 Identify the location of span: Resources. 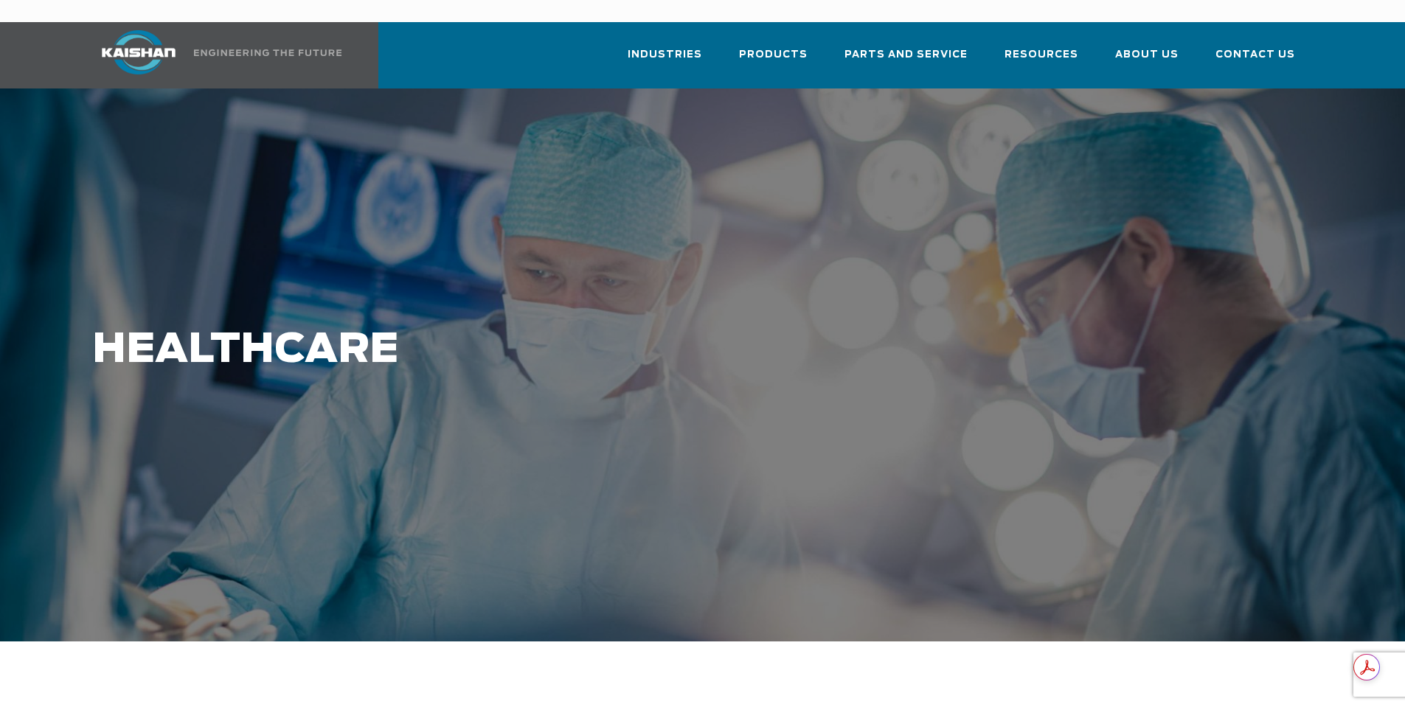
(1041, 55).